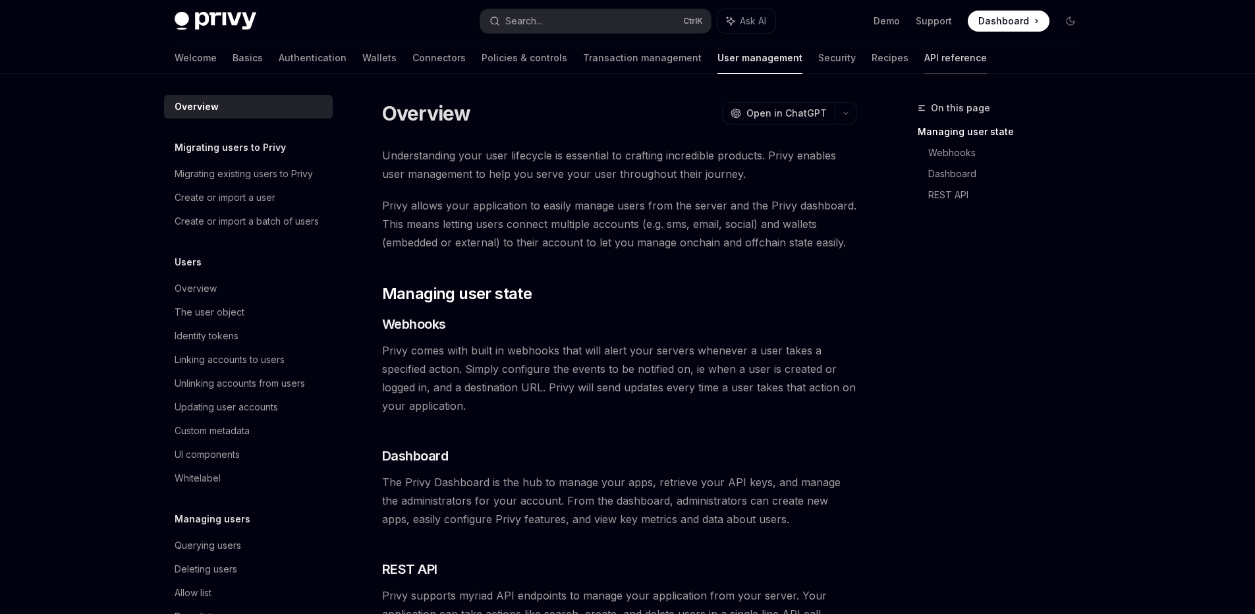 The width and height of the screenshot is (1255, 614). Describe the element at coordinates (524, 21) in the screenshot. I see `div: Search...` at that location.